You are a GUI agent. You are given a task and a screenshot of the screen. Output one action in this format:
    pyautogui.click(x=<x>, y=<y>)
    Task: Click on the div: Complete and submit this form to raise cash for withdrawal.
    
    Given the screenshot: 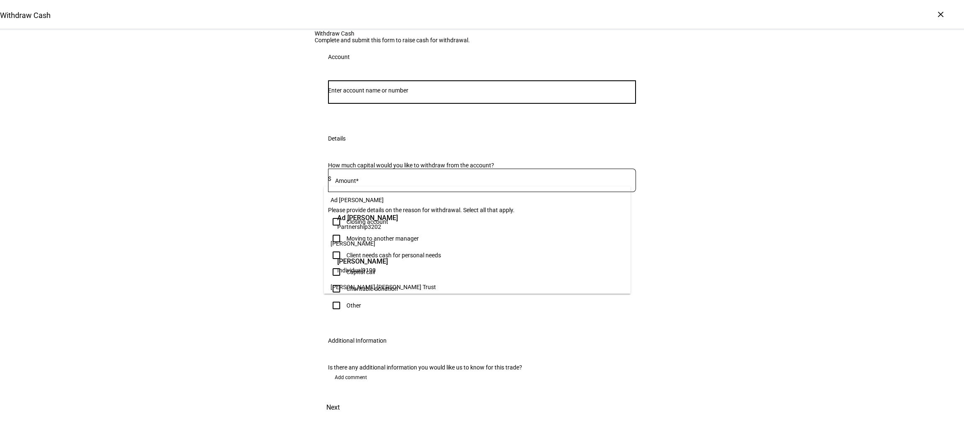 What is the action you would take?
    pyautogui.click(x=482, y=40)
    